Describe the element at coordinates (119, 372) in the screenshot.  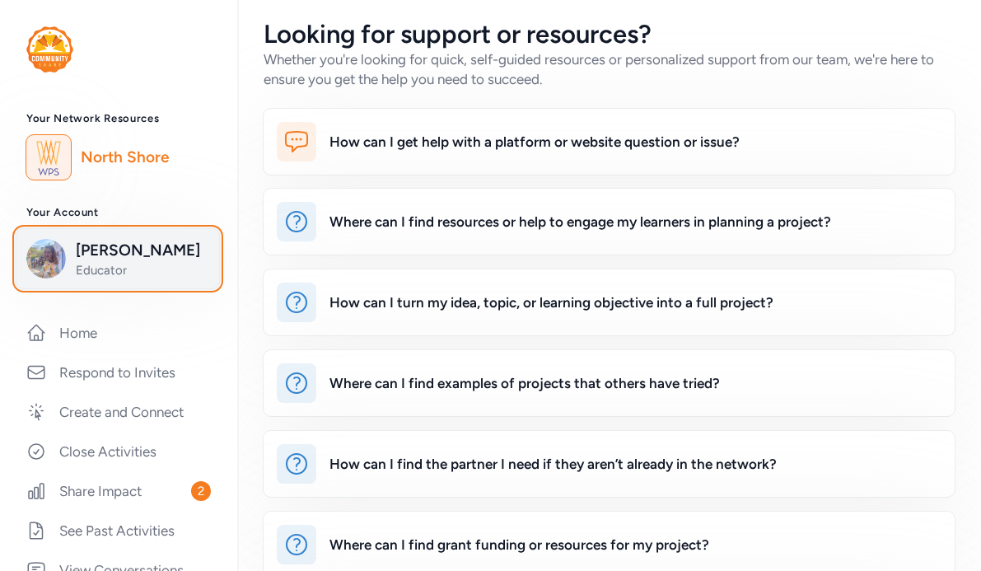
I see `a: Respond to Invites` at that location.